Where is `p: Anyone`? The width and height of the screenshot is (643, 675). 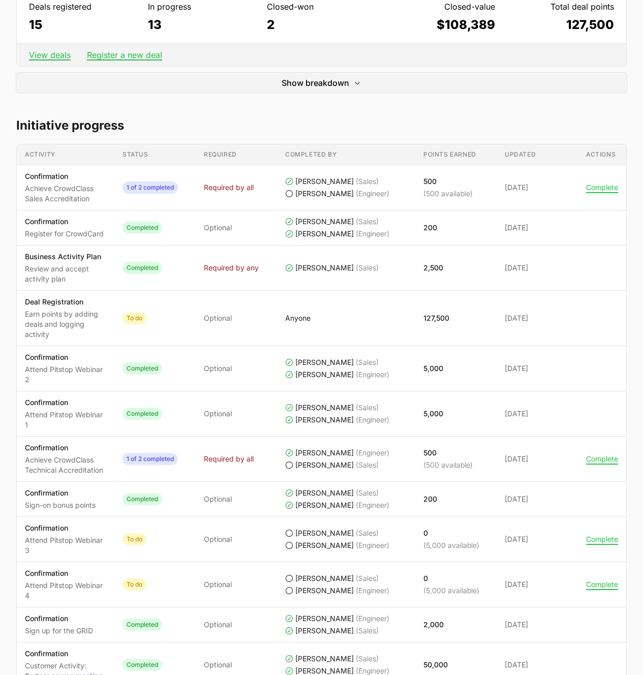
p: Anyone is located at coordinates (298, 318).